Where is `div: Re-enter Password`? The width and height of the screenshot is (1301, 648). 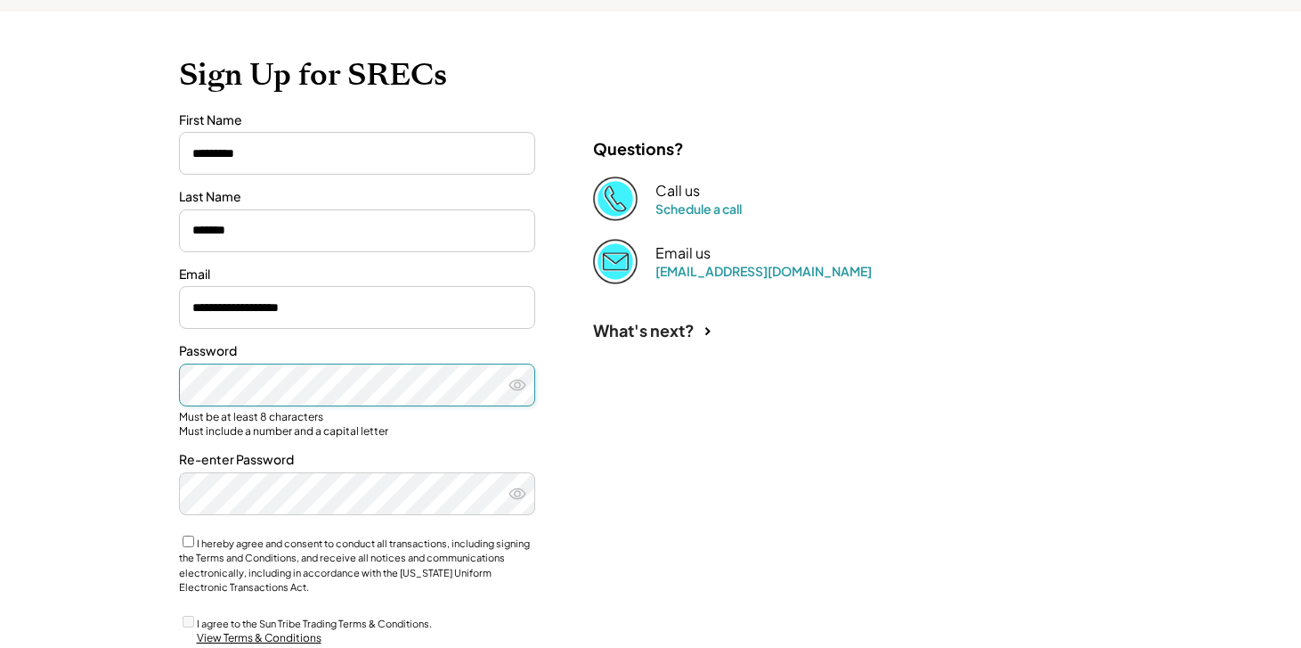 div: Re-enter Password is located at coordinates (357, 460).